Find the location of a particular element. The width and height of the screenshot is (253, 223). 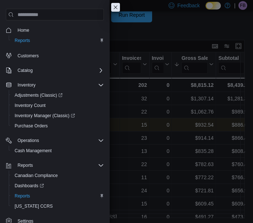

nav: Complex example is located at coordinates (55, 122).